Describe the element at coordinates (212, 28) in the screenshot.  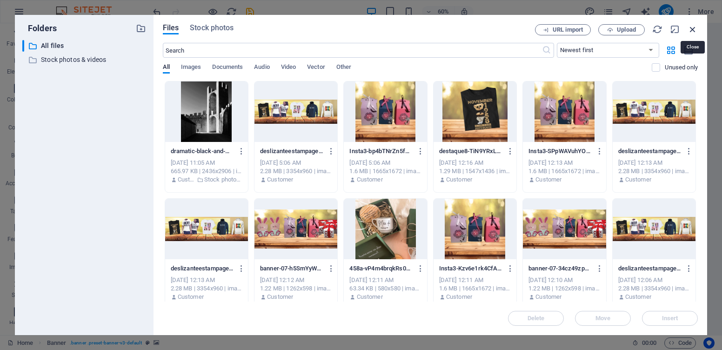
I see `span: Stock photos` at that location.